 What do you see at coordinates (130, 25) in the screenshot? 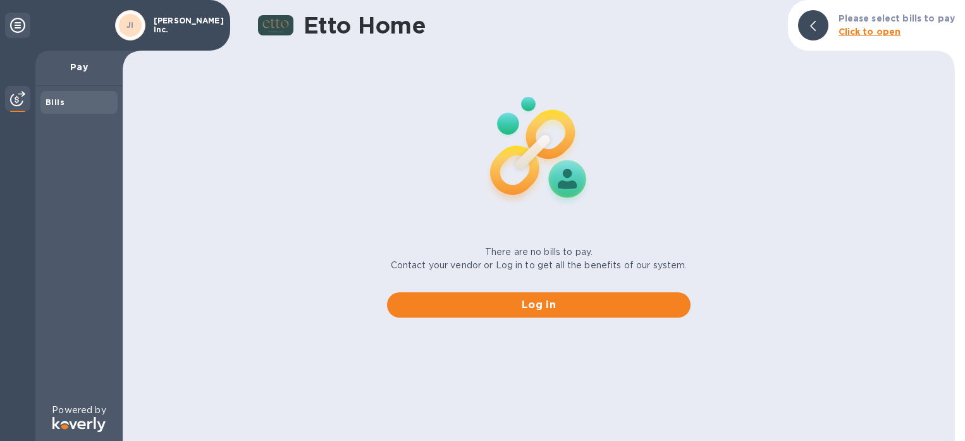
I see `b: JI` at bounding box center [130, 25].